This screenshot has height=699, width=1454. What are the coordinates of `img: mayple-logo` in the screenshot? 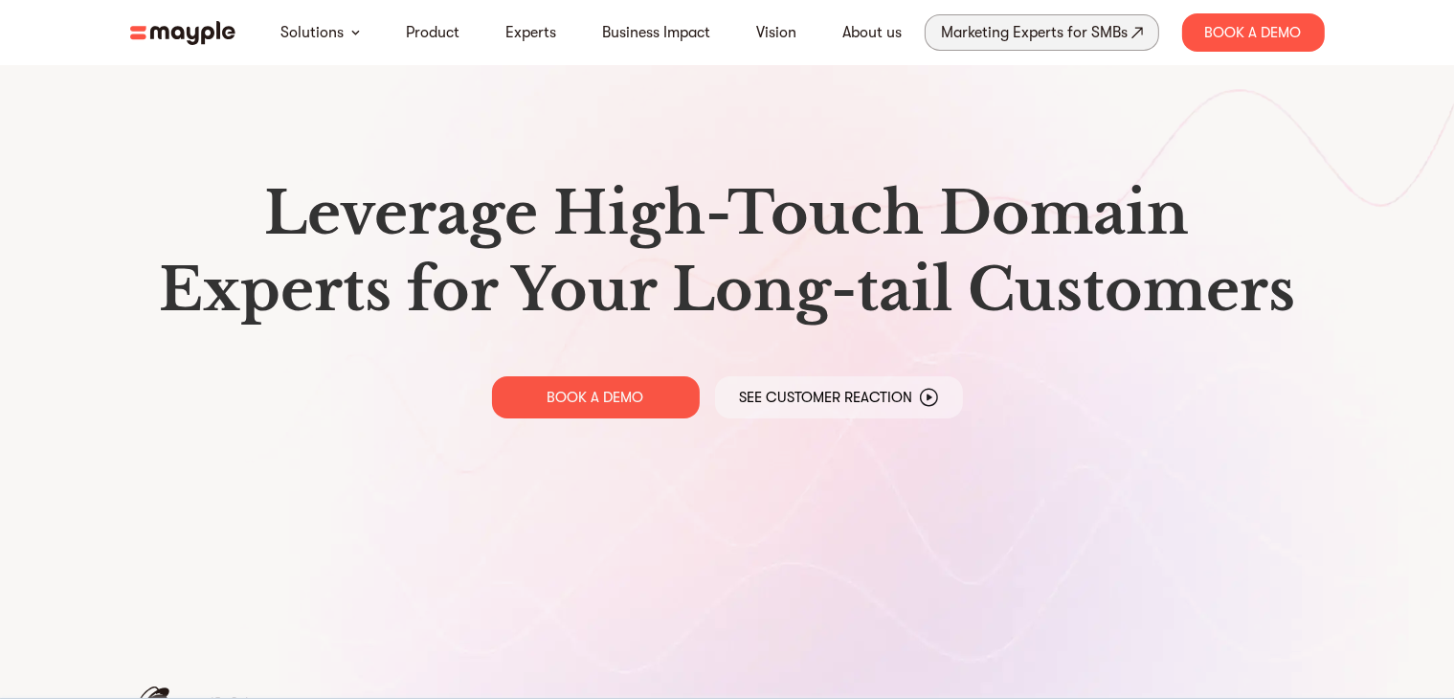 It's located at (183, 33).